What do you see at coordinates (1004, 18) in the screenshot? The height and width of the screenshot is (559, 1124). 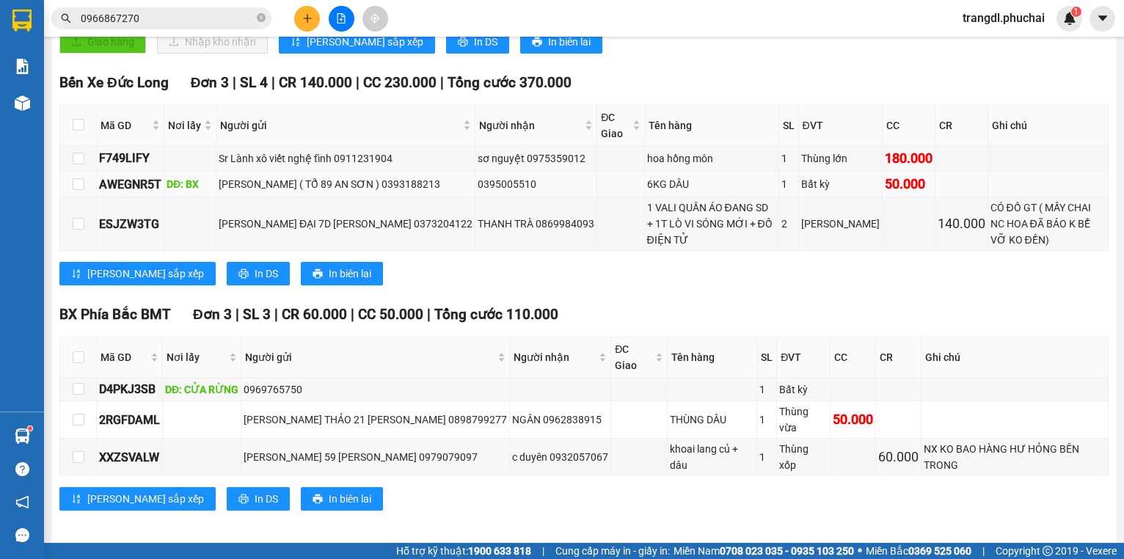 I see `span: trangdl.phuchai` at bounding box center [1004, 18].